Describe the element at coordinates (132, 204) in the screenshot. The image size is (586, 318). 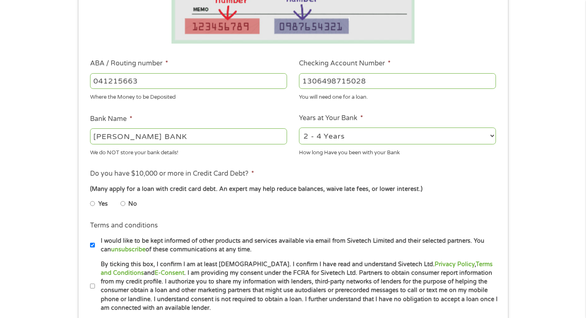
I see `label: No` at that location.